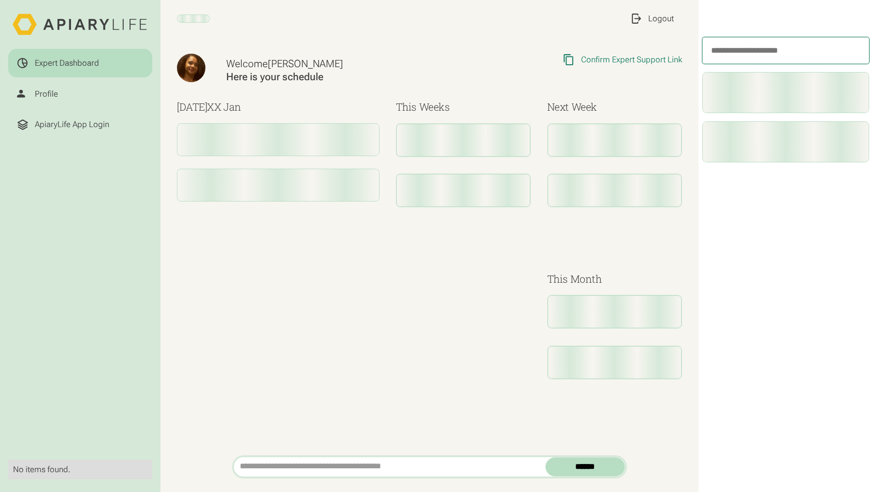 Image resolution: width=873 pixels, height=492 pixels. I want to click on div: Expert Dashboard, so click(67, 63).